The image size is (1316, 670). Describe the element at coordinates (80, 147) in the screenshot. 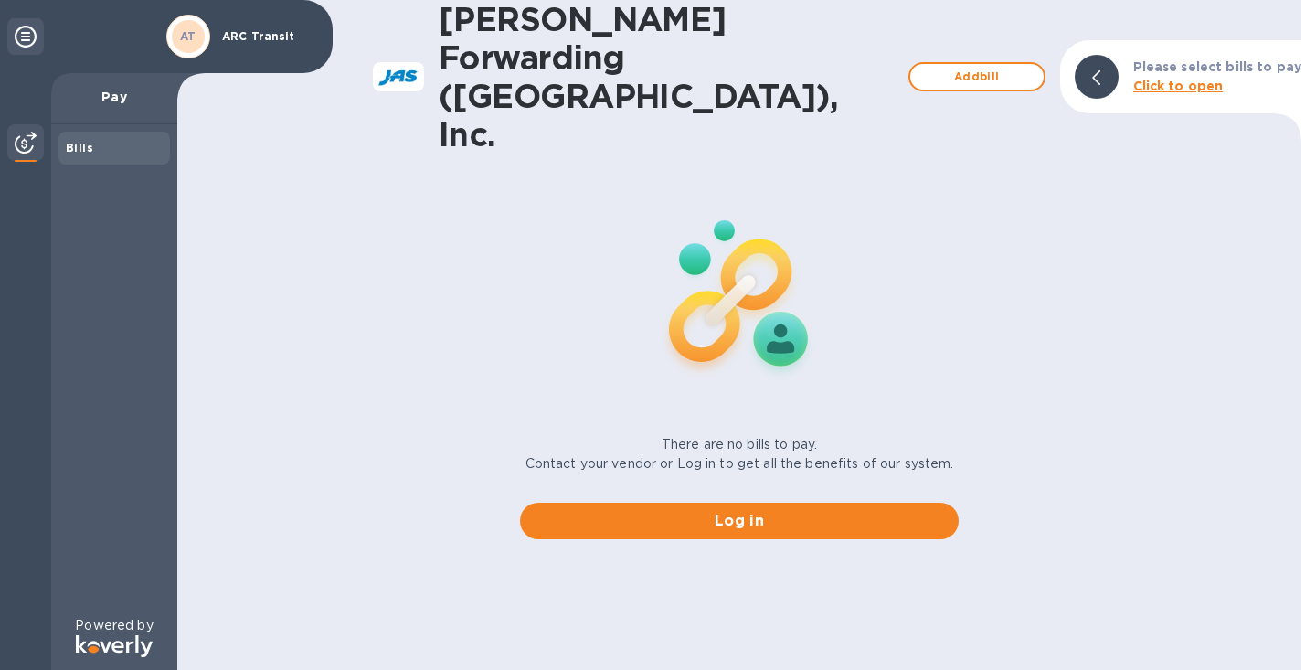

I see `b: Bills` at that location.